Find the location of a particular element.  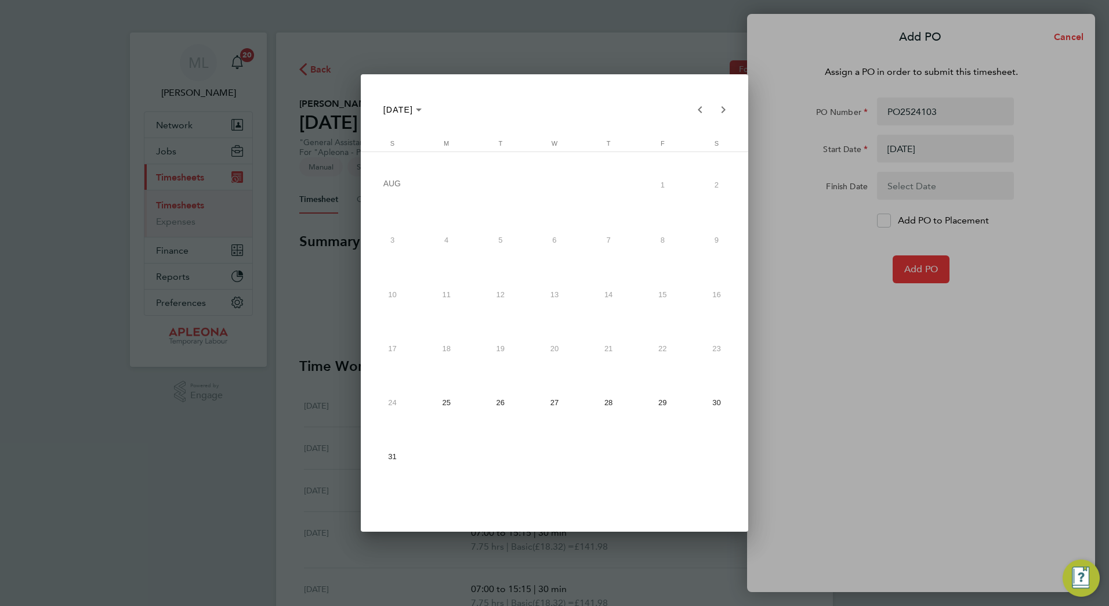

span: 2 is located at coordinates (717, 184).